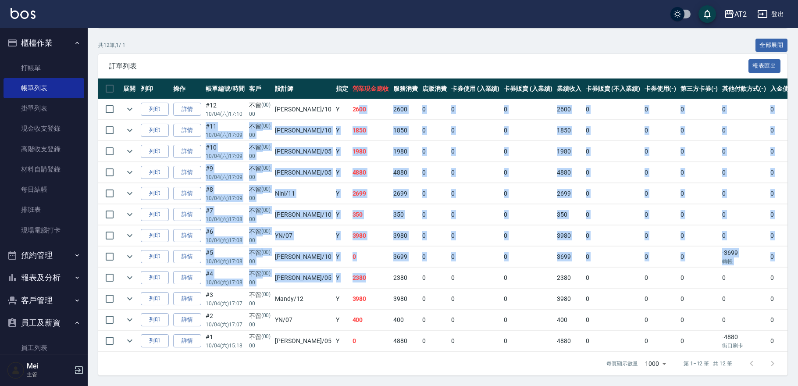  Describe the element at coordinates (49, 366) in the screenshot. I see `h5: Mei` at that location.